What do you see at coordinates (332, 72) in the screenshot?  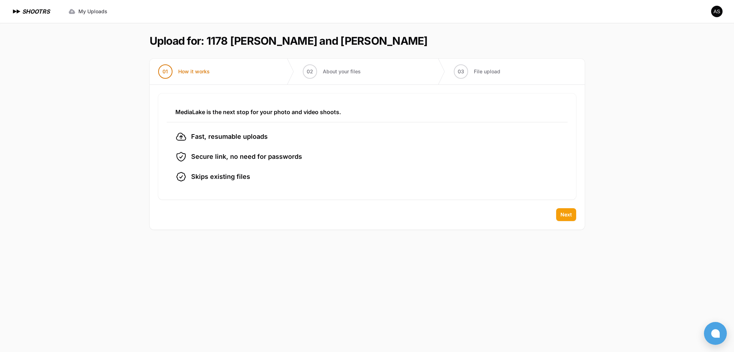 I see `button: 02 About your files` at bounding box center [332, 72].